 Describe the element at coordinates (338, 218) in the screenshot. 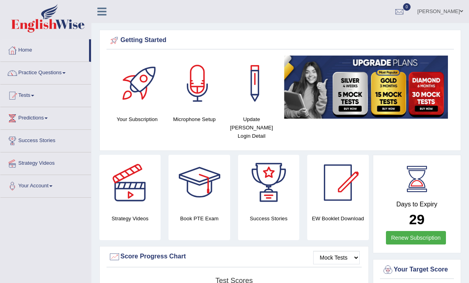

I see `h4: EW Booklet Download` at that location.